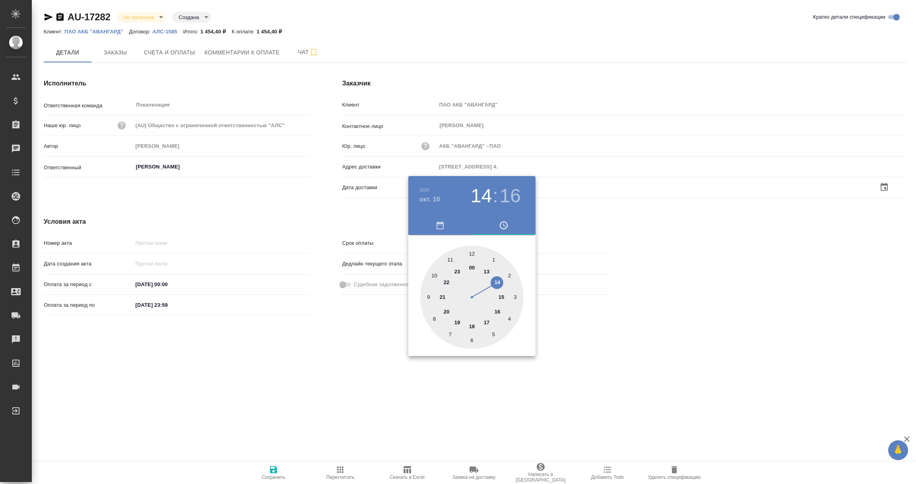  Describe the element at coordinates (430, 200) in the screenshot. I see `h4: окт. 10` at that location.